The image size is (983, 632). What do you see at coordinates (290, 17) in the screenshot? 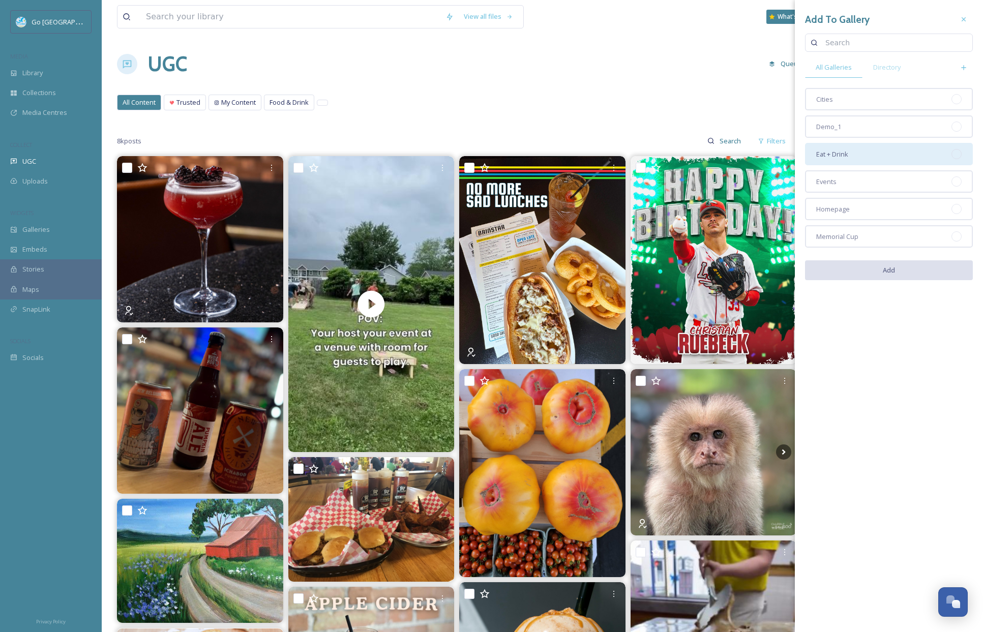
I see `input: Search your library` at bounding box center [290, 17].